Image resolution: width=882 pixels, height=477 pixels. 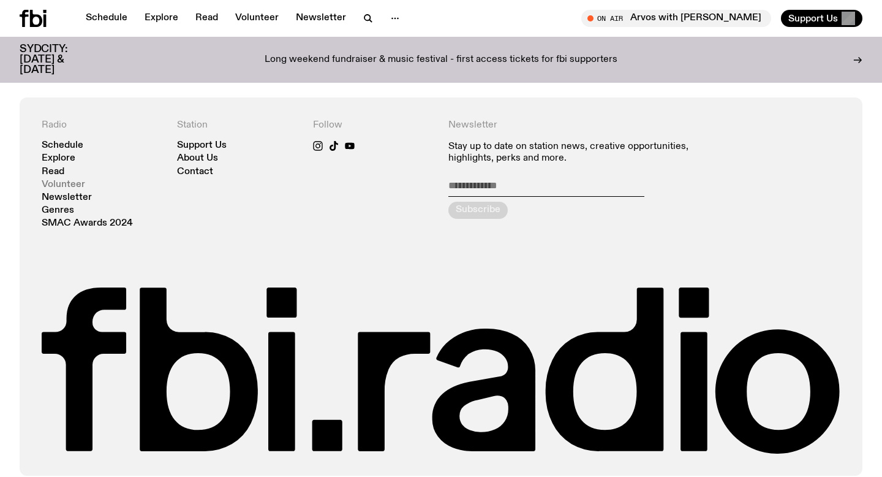 I want to click on a: Contact, so click(x=195, y=171).